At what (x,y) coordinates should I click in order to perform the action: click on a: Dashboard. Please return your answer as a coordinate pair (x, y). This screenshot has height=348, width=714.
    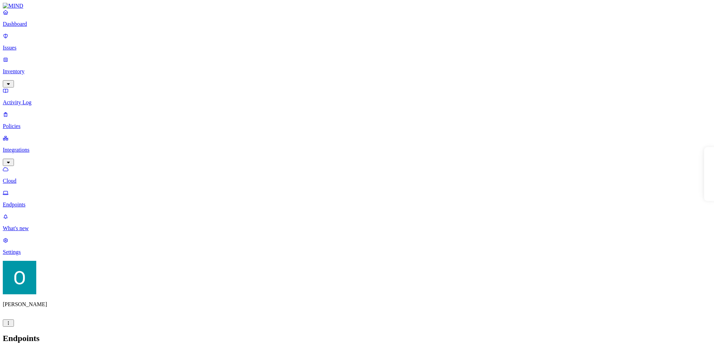
    Looking at the image, I should click on (357, 18).